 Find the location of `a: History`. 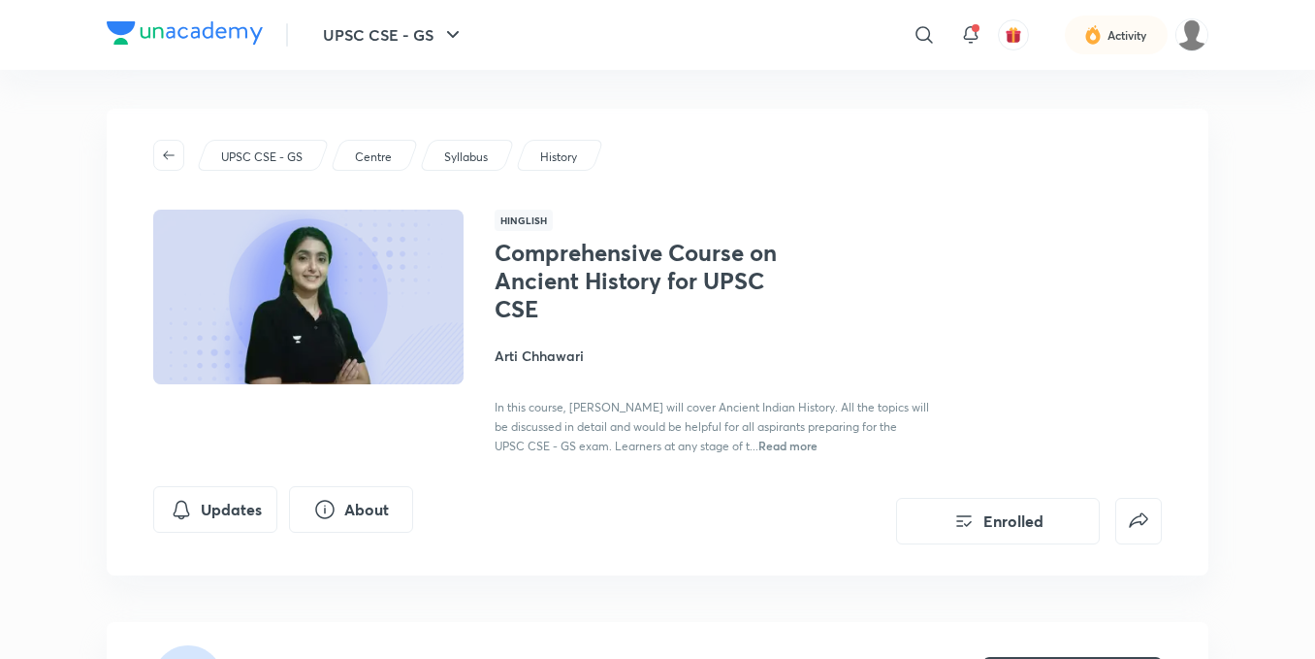

a: History is located at coordinates (559, 157).